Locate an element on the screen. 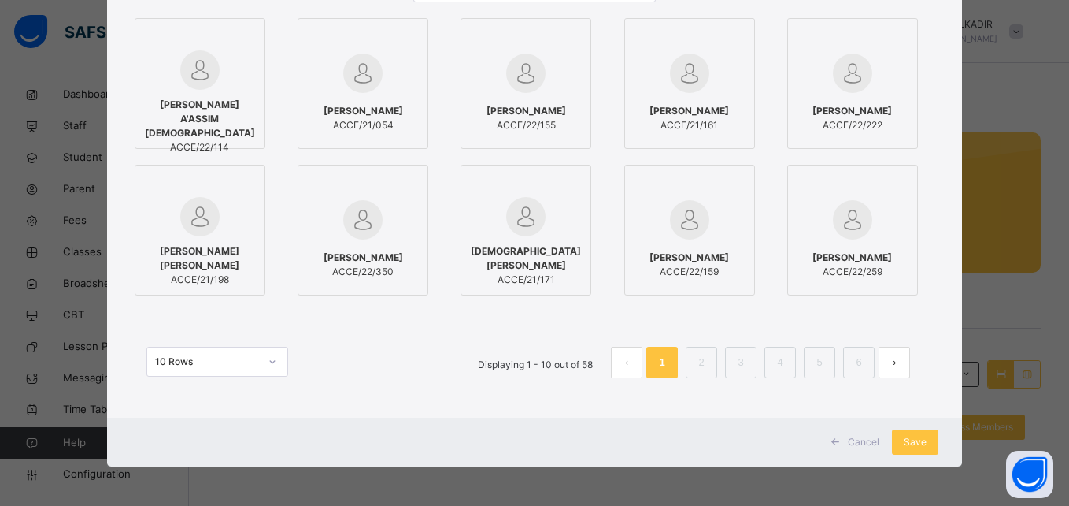 This screenshot has height=506, width=1069. span: ACCE/21/161 is located at coordinates (689, 125).